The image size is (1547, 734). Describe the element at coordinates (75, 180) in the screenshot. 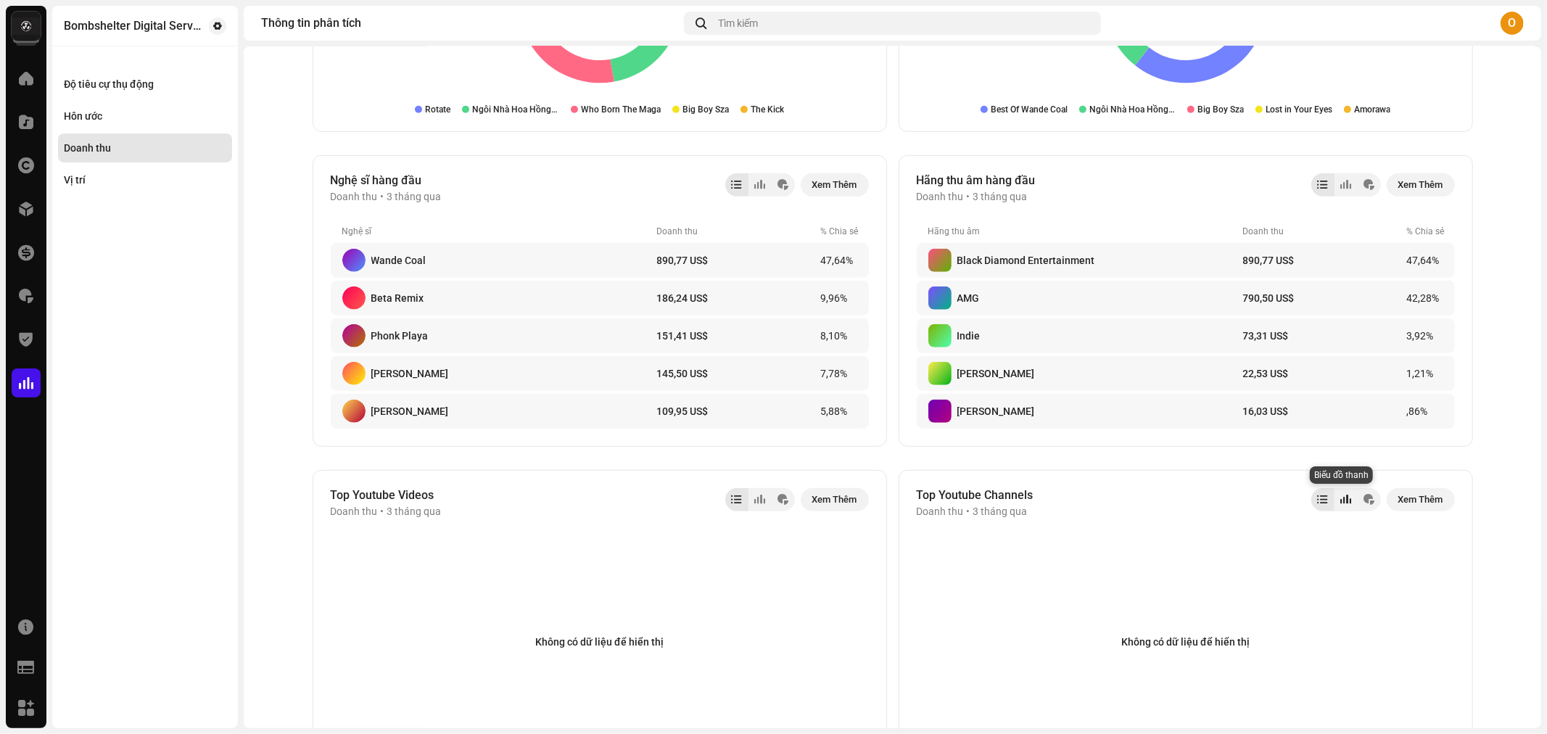

I see `div: Vị trí` at that location.